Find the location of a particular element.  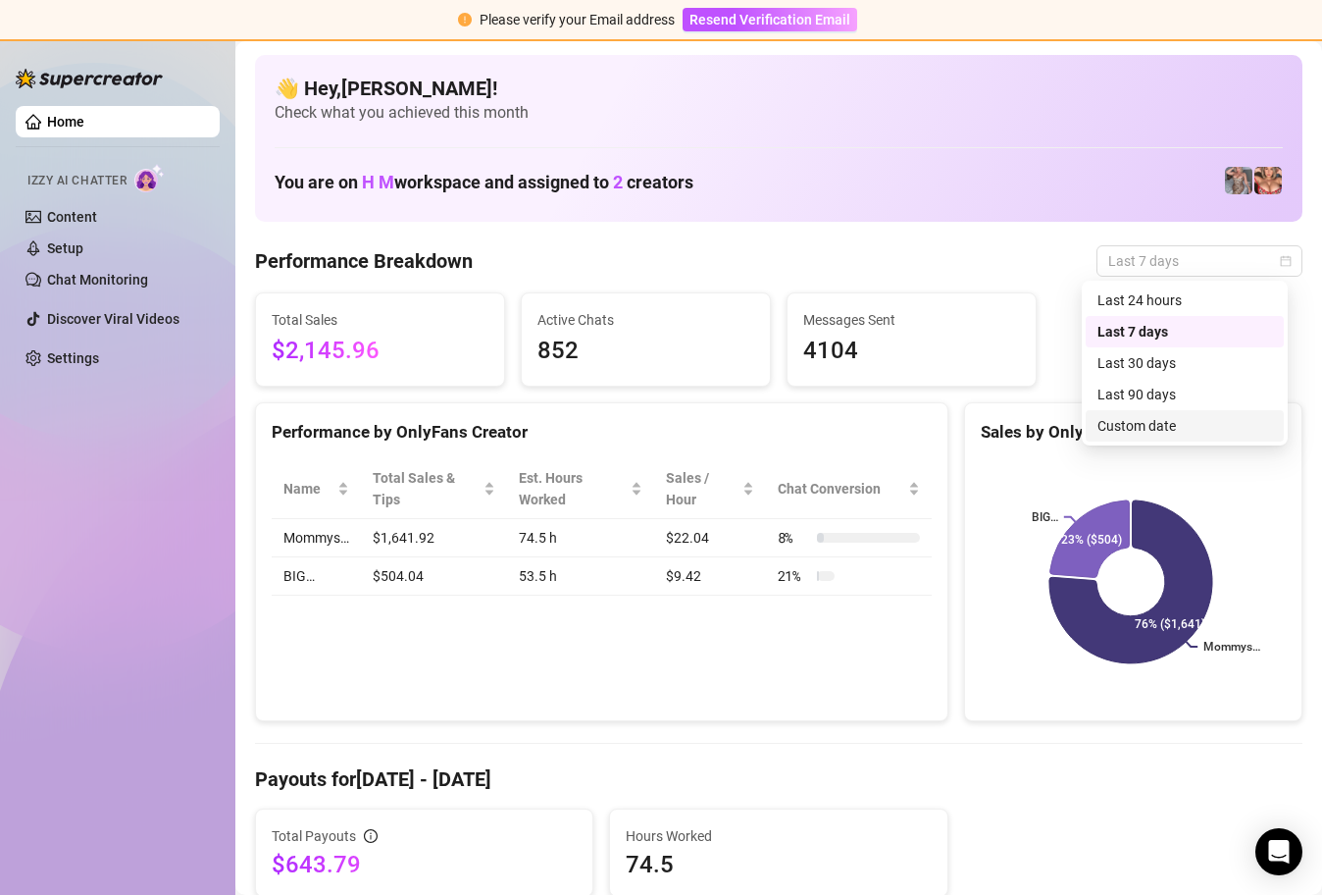

img: logo-BBDzfeDw.svg is located at coordinates (89, 78).